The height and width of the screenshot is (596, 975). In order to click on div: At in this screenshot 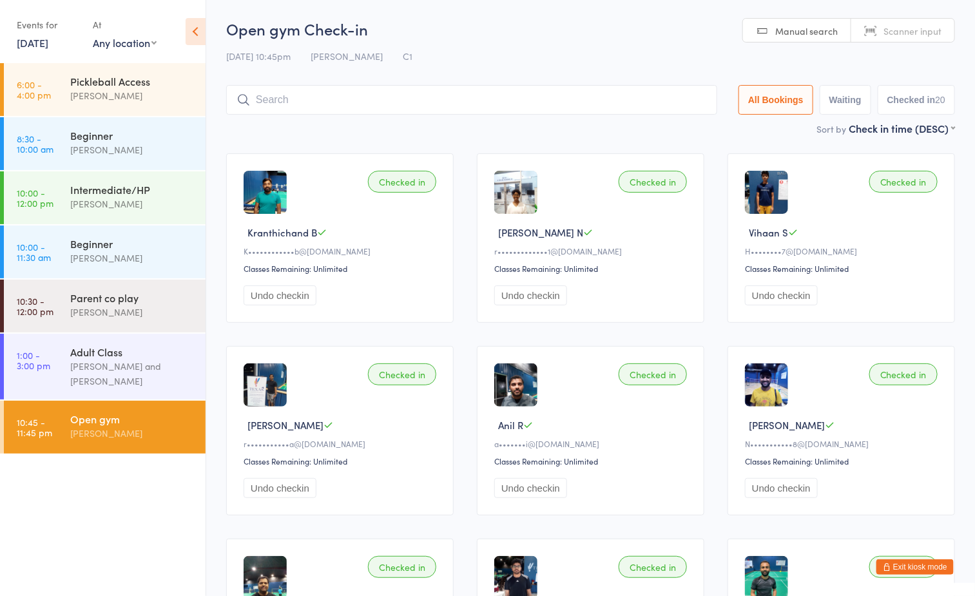, I will do `click(124, 24)`.